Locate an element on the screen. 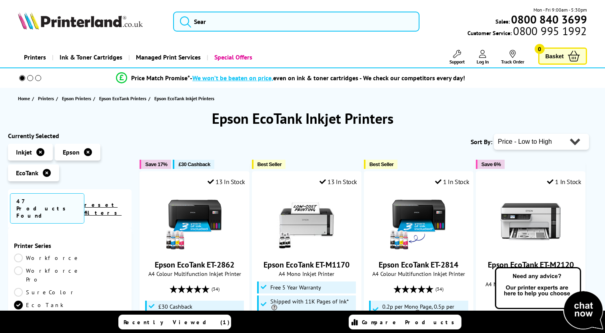  h1: Epson EcoTank Inkjet Printers is located at coordinates (302, 118).